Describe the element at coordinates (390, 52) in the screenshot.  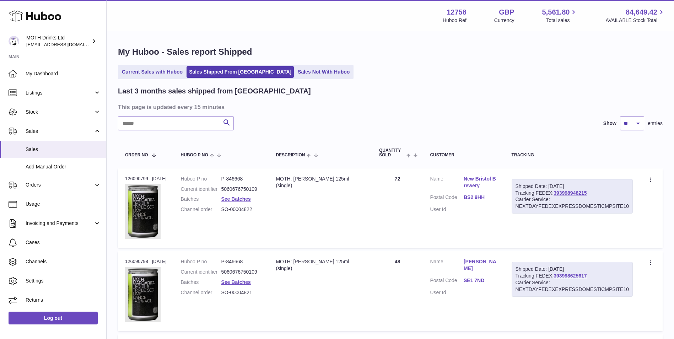
I see `h1: My Huboo - Sales report Shipped` at that location.